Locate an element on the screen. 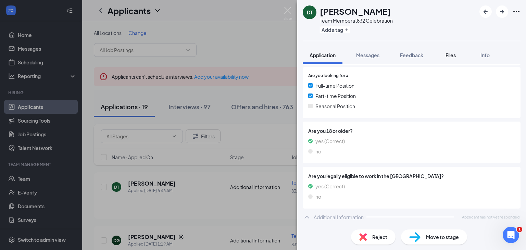 The width and height of the screenshot is (526, 250). span: Full-time Position is located at coordinates (335, 86).